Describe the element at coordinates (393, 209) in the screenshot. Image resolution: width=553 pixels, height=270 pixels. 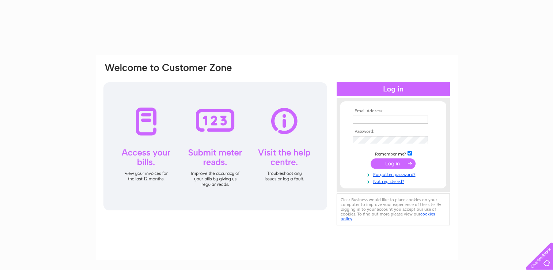
I see `div: Clear Business would like to place cookies on your computer to improve your experience of the sit...` at that location.